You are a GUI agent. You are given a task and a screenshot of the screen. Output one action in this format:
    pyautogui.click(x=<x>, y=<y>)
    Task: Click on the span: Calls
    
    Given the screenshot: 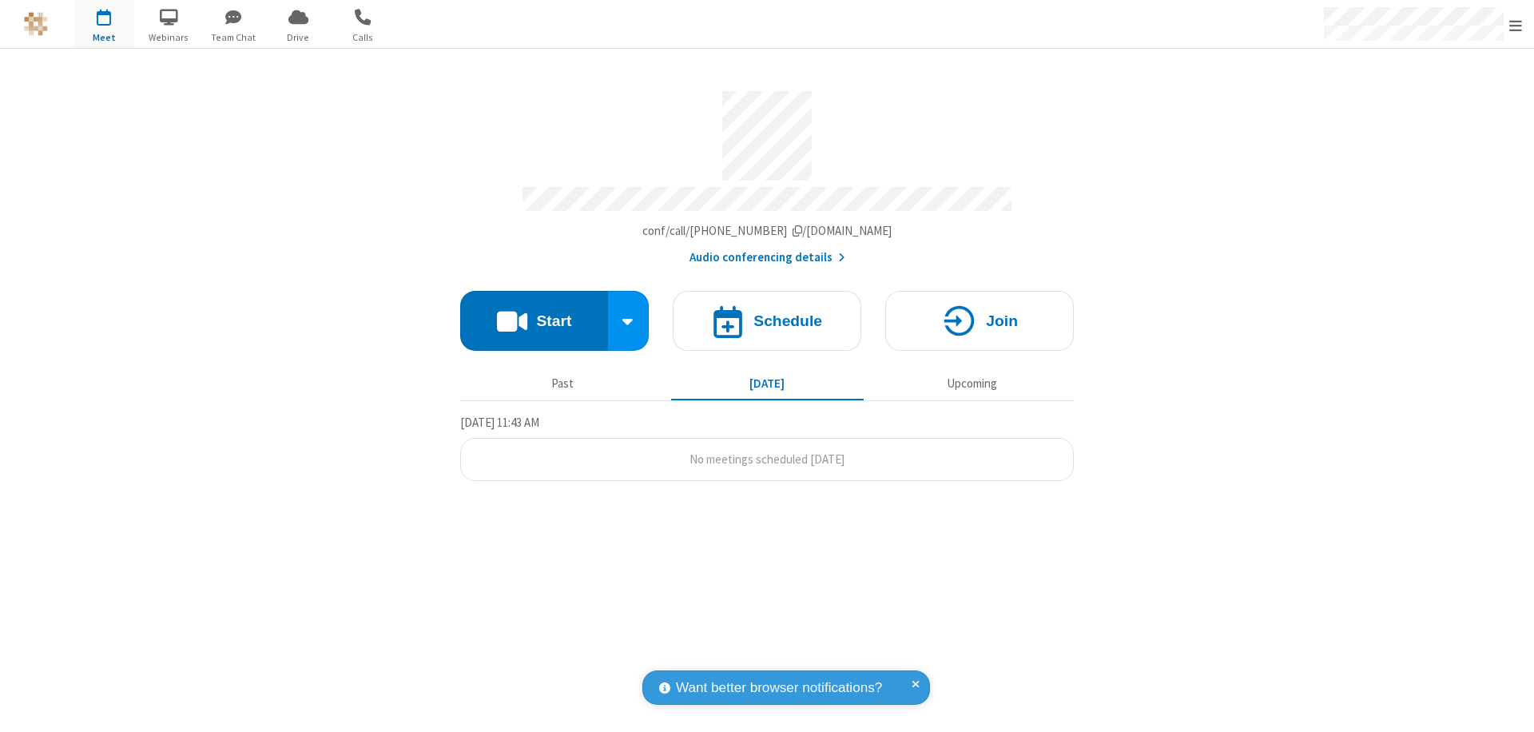 What is the action you would take?
    pyautogui.click(x=363, y=38)
    